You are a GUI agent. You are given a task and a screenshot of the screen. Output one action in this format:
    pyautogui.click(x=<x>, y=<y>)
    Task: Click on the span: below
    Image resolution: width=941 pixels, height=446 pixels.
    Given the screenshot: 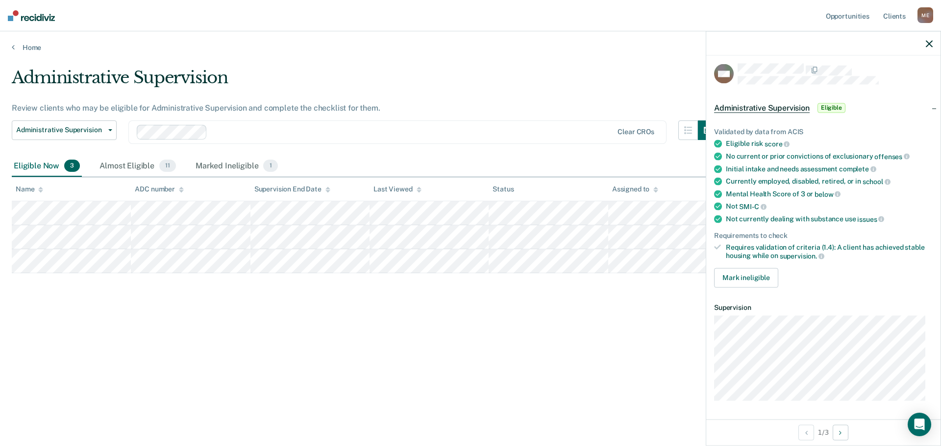 What is the action you would take?
    pyautogui.click(x=827, y=194)
    